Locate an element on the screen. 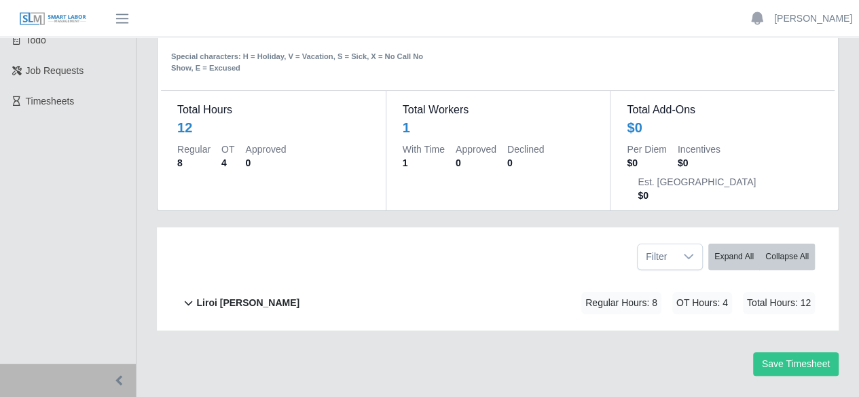 This screenshot has height=397, width=859. div: 12 is located at coordinates (185, 128).